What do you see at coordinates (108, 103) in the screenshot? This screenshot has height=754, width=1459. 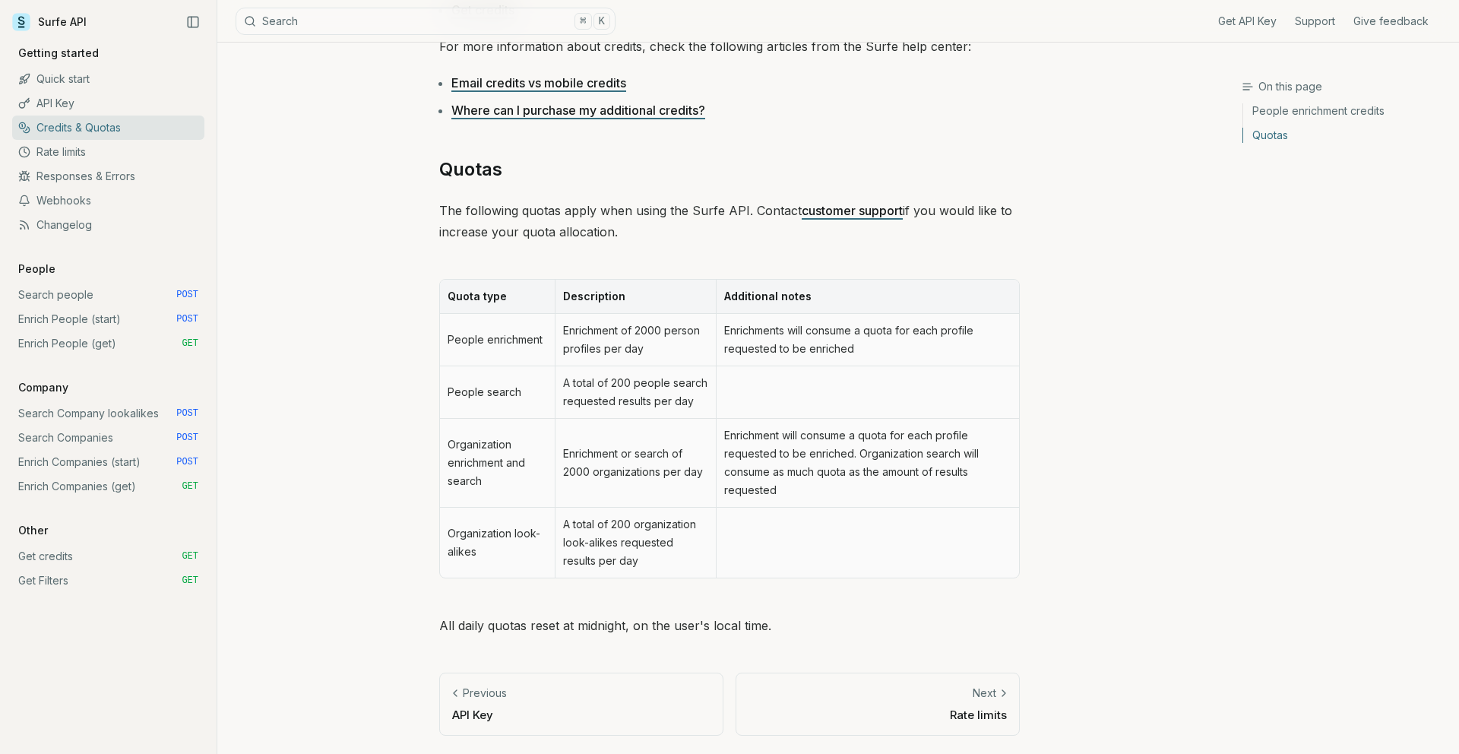 I see `a: API Key` at bounding box center [108, 103].